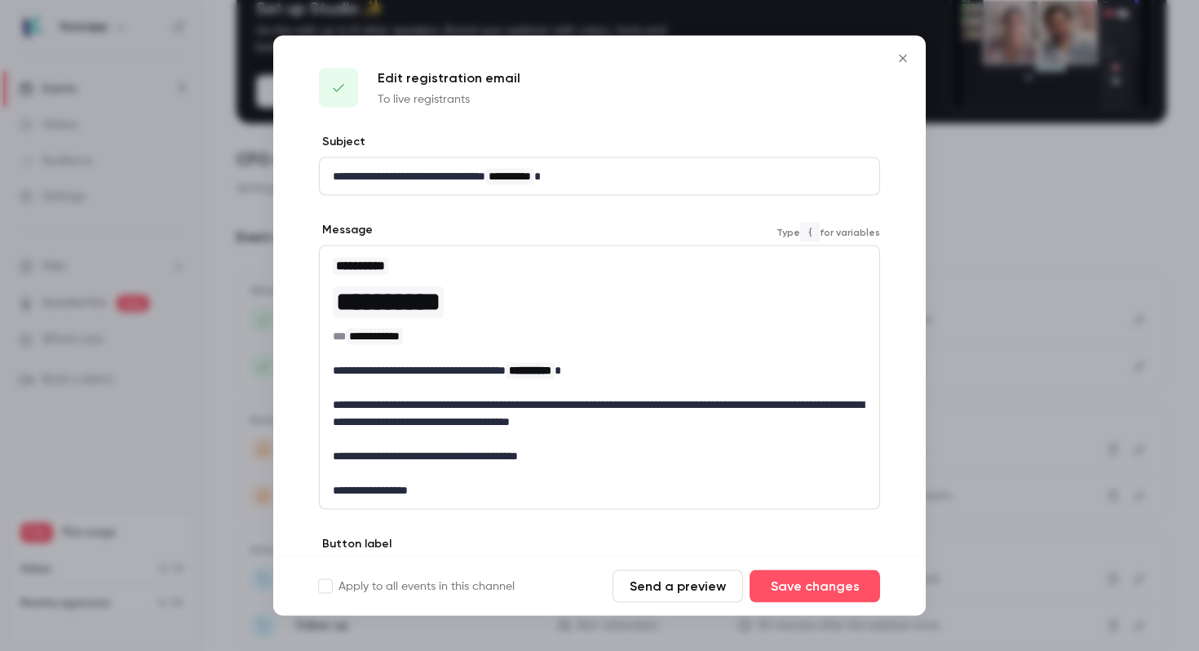  I want to click on label: Button label, so click(355, 544).